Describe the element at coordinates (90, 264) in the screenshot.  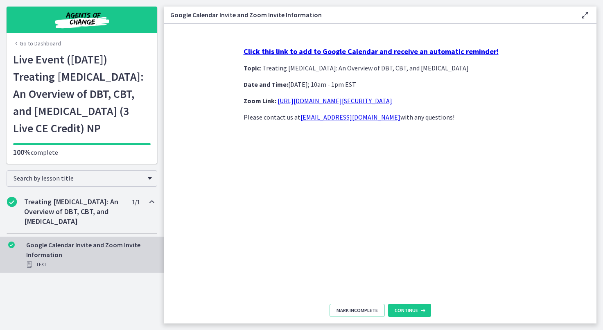
I see `div: Text` at that location.